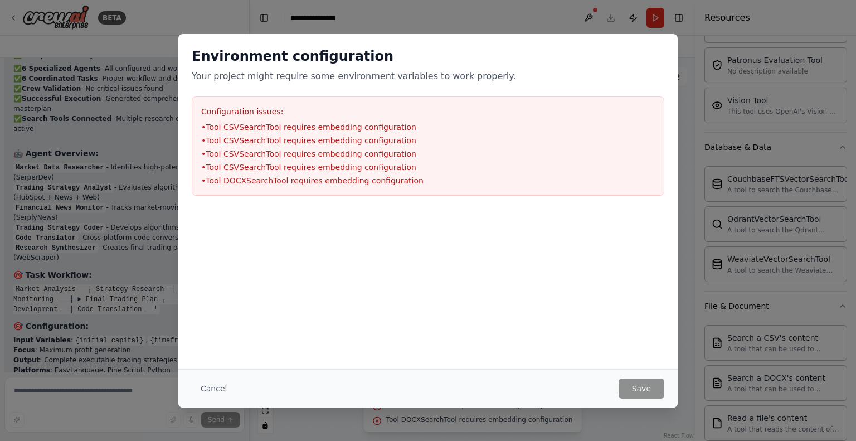 The height and width of the screenshot is (441, 856). What do you see at coordinates (214, 389) in the screenshot?
I see `button: Cancel` at bounding box center [214, 389].